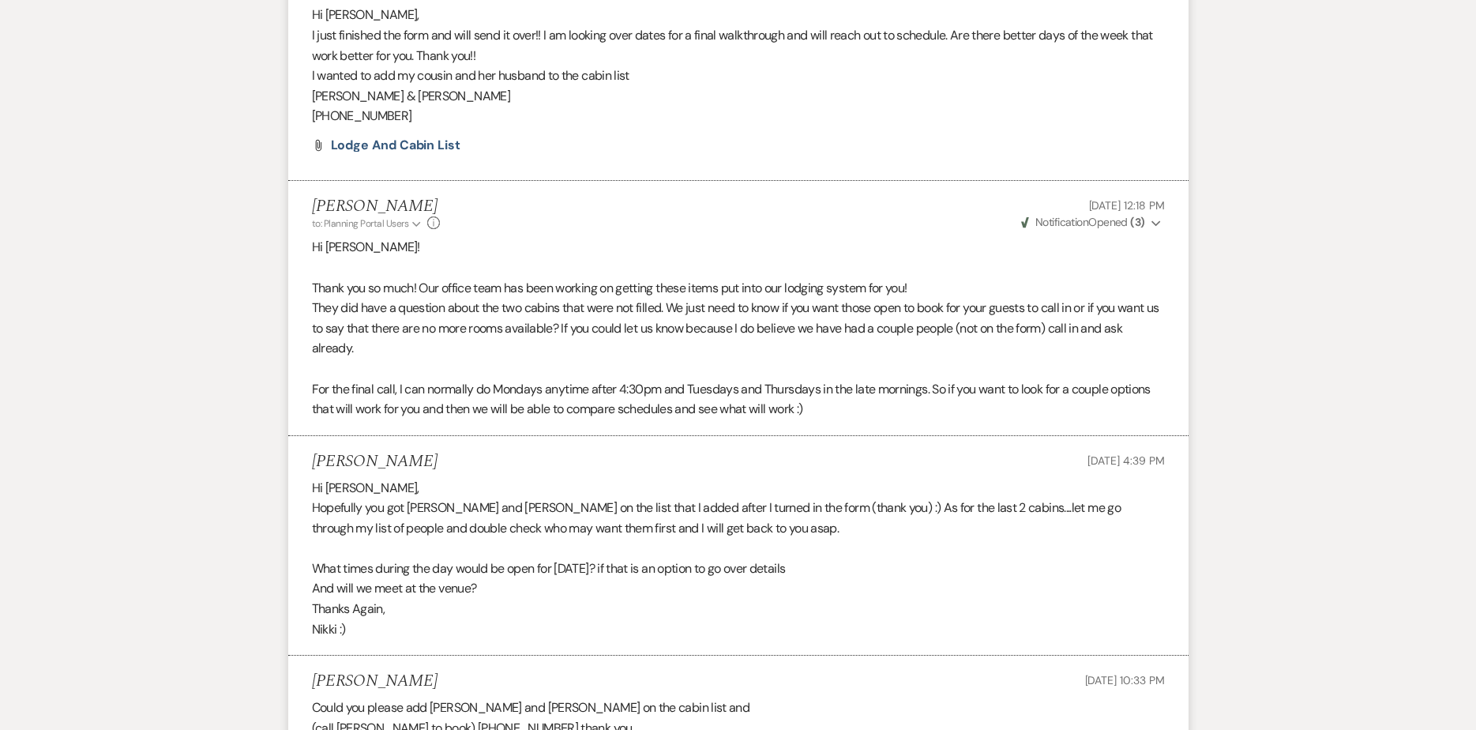  What do you see at coordinates (360, 224) in the screenshot?
I see `span: to: Planning Portal Users` at bounding box center [360, 224].